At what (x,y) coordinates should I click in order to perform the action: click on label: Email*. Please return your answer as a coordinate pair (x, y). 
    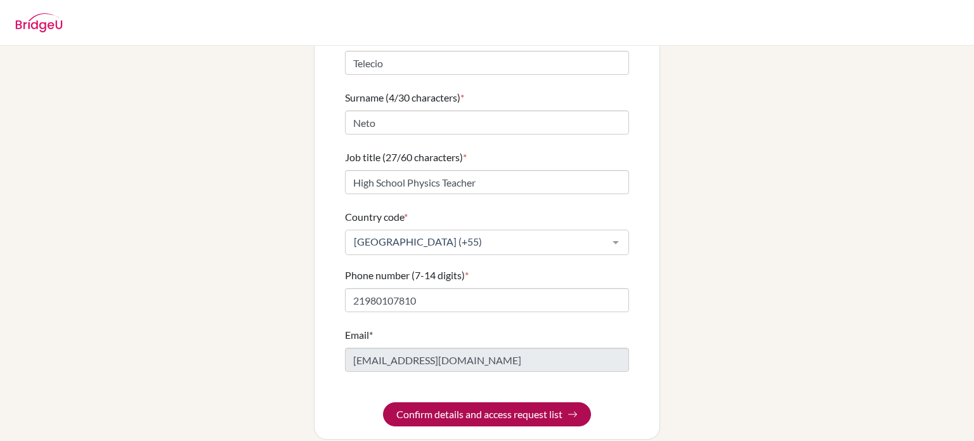
    Looking at the image, I should click on (359, 335).